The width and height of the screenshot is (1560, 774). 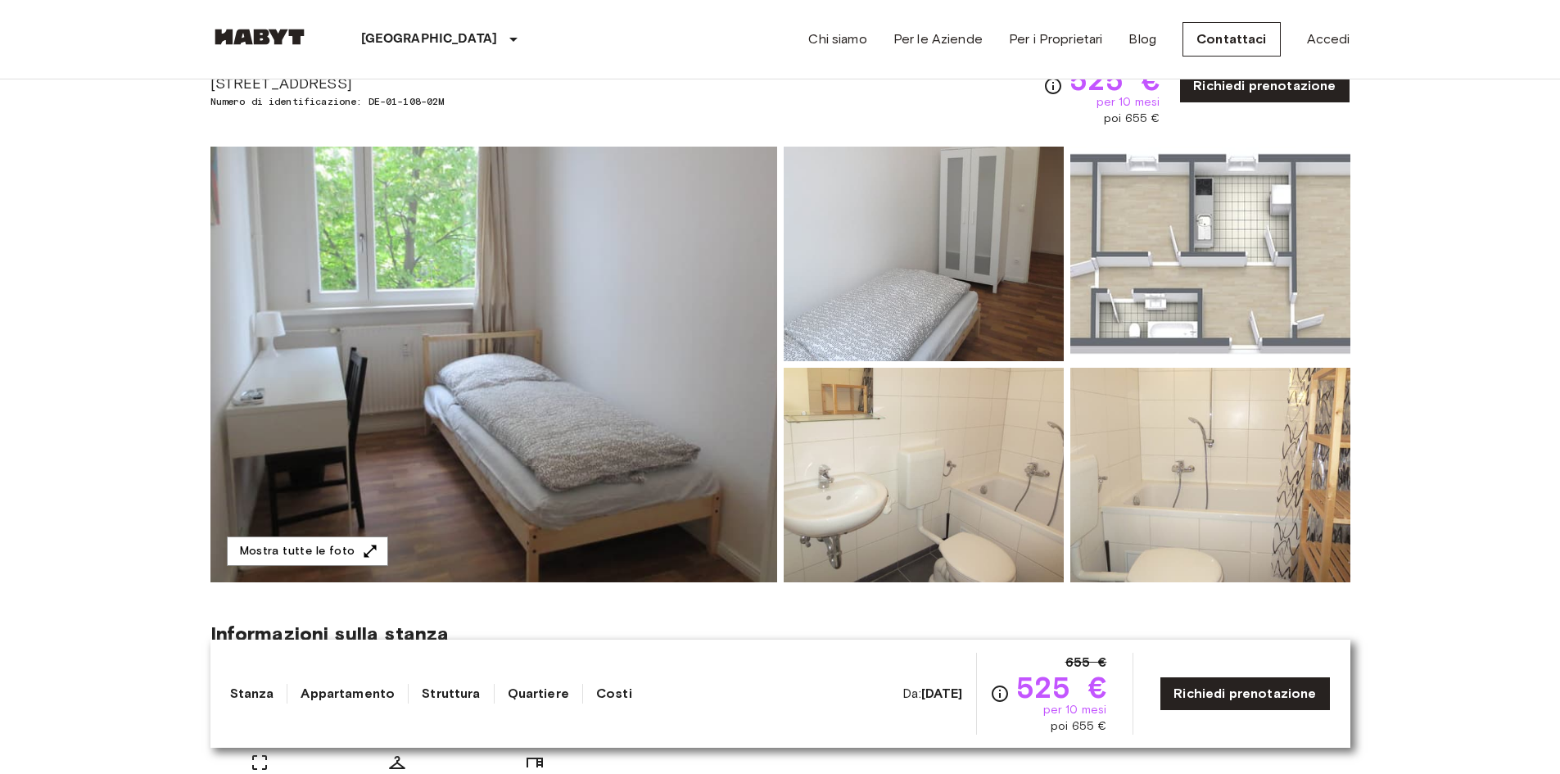 What do you see at coordinates (260, 37) in the screenshot?
I see `img: Habyt` at bounding box center [260, 37].